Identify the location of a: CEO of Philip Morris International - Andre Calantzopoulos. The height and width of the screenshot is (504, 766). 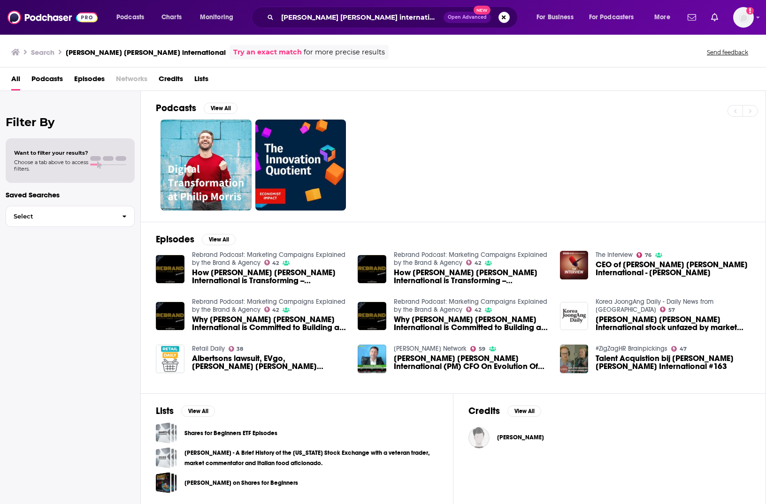
(574, 265).